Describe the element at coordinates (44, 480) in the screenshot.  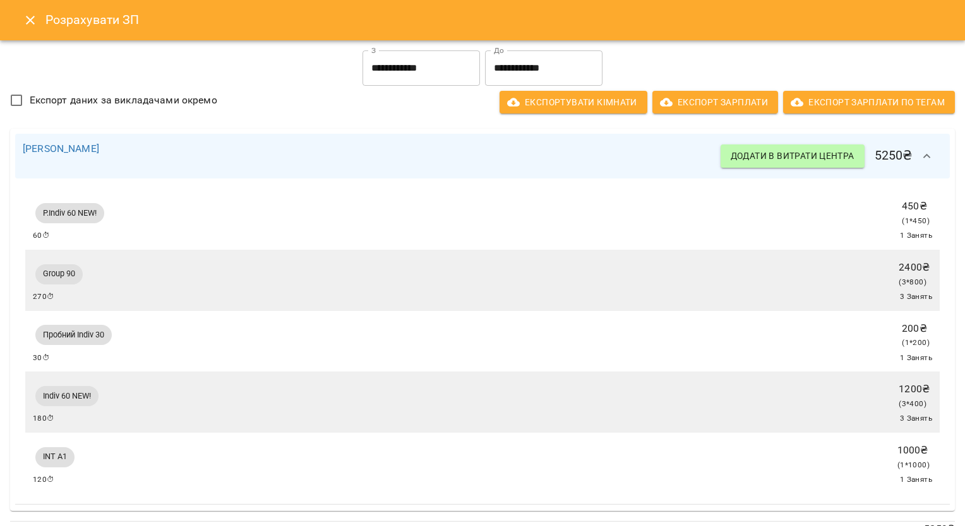
I see `span: 120 ⏱` at that location.